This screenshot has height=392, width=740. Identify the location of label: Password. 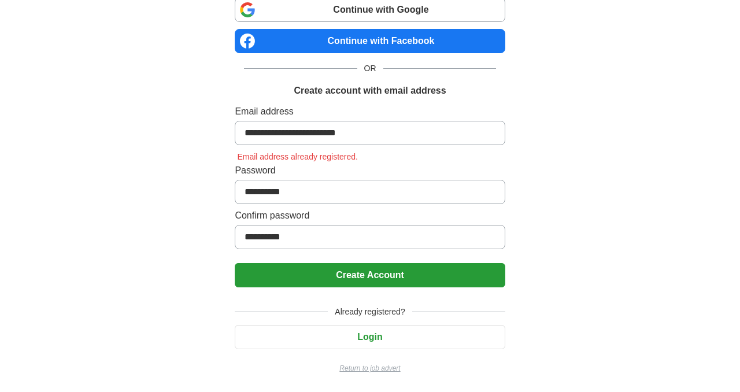
(369, 171).